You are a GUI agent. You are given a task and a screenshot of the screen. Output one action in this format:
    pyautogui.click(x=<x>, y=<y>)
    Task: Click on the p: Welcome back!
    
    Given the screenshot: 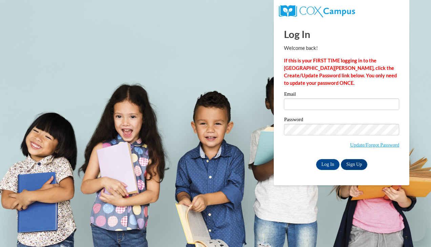 What is the action you would take?
    pyautogui.click(x=342, y=48)
    